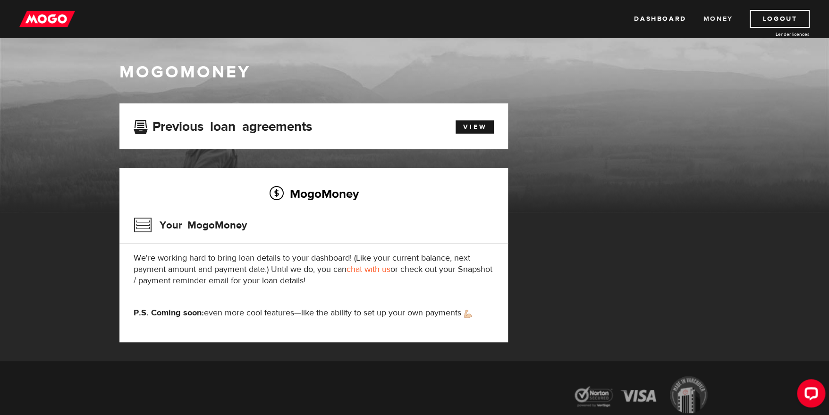 Image resolution: width=829 pixels, height=415 pixels. I want to click on a: chat with us, so click(368, 269).